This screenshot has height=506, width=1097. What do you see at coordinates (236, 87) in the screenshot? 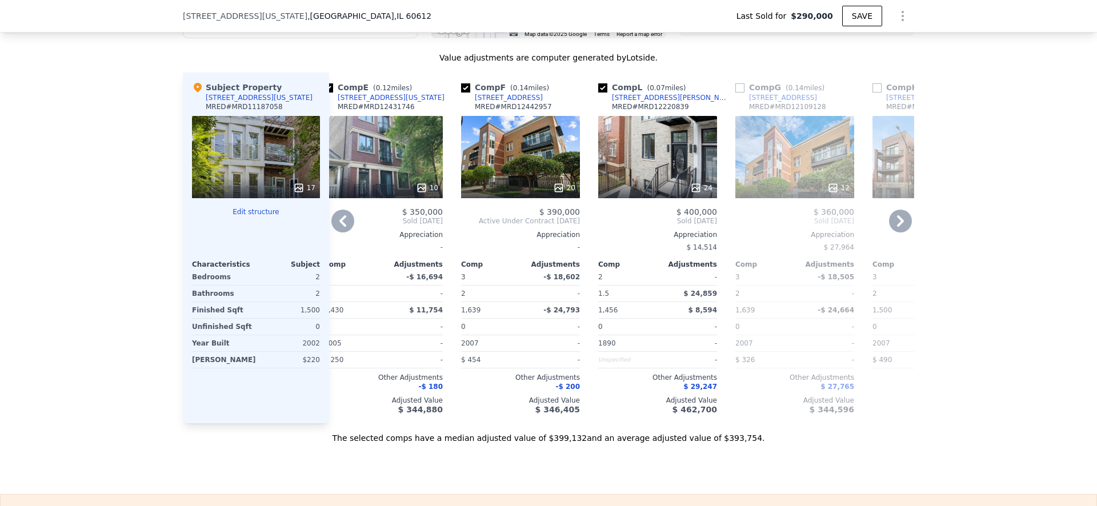
I see `div: Subject Property` at bounding box center [236, 87].